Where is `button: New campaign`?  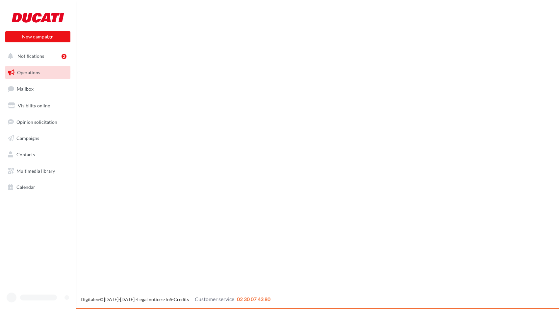 button: New campaign is located at coordinates (38, 37).